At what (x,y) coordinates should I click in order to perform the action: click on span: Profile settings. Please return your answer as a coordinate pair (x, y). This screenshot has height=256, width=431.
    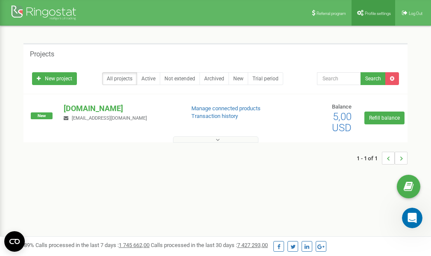
    Looking at the image, I should click on (378, 13).